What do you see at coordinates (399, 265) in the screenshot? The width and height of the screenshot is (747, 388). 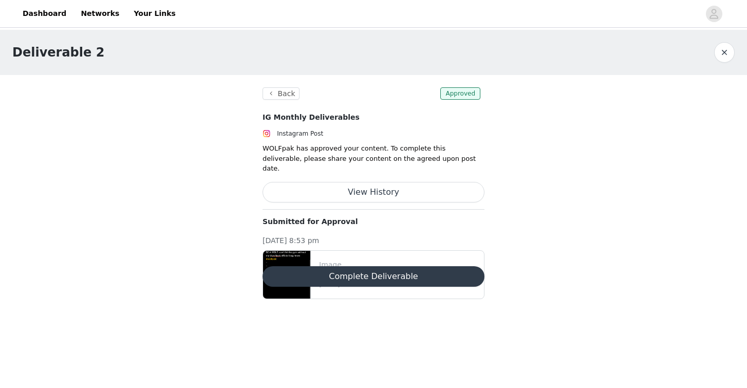 I see `p: Image` at bounding box center [399, 265].